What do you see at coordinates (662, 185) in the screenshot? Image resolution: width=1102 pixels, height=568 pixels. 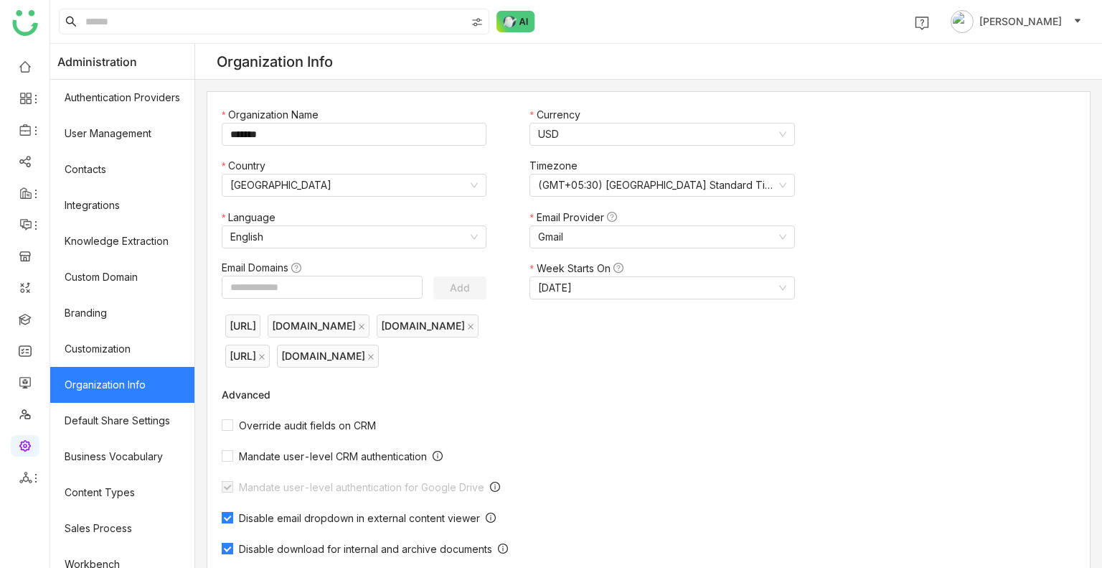 I see `nz-select-item: (GMT+05:30) India Standard Time (Asia/Kolkata)` at bounding box center [662, 185].